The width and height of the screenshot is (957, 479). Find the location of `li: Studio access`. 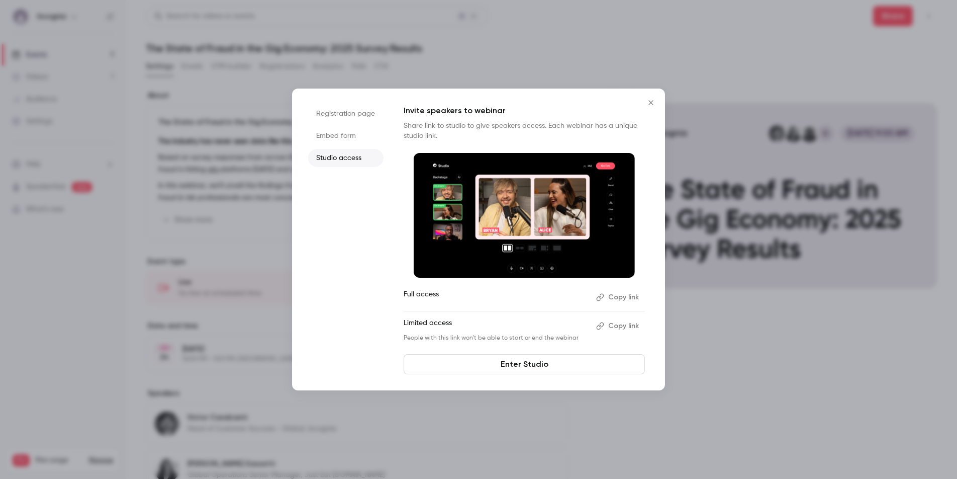

li: Studio access is located at coordinates (346, 158).